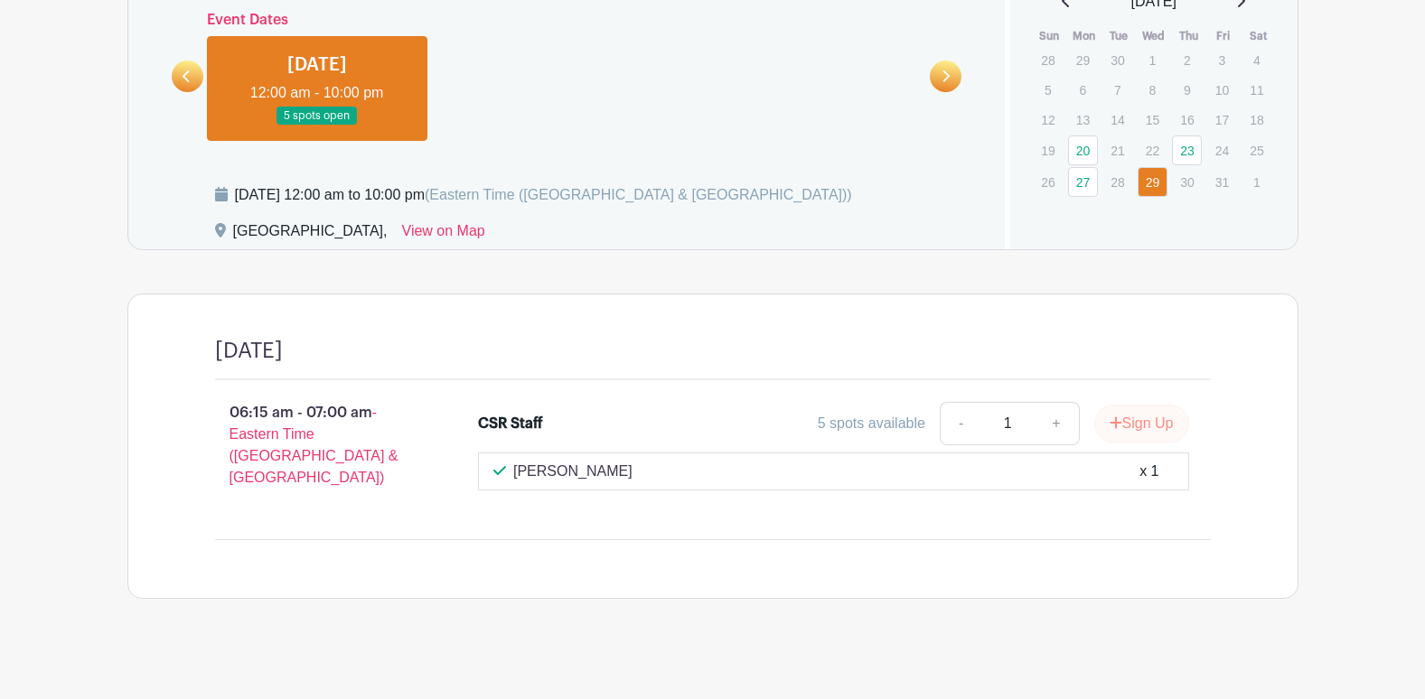  What do you see at coordinates (1152, 182) in the screenshot?
I see `a: 29` at bounding box center [1152, 182].